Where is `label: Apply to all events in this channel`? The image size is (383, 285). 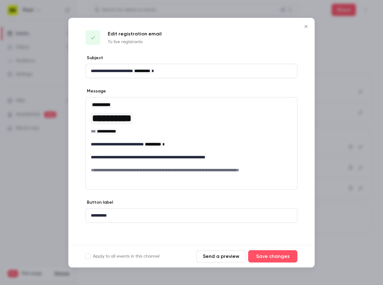
label: Apply to all events in this channel is located at coordinates (122, 256).